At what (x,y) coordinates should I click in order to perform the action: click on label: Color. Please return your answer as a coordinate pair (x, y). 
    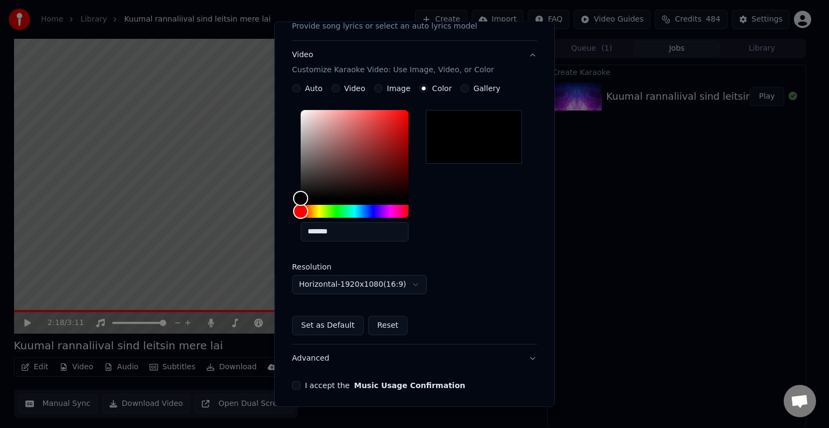
    Looking at the image, I should click on (442, 88).